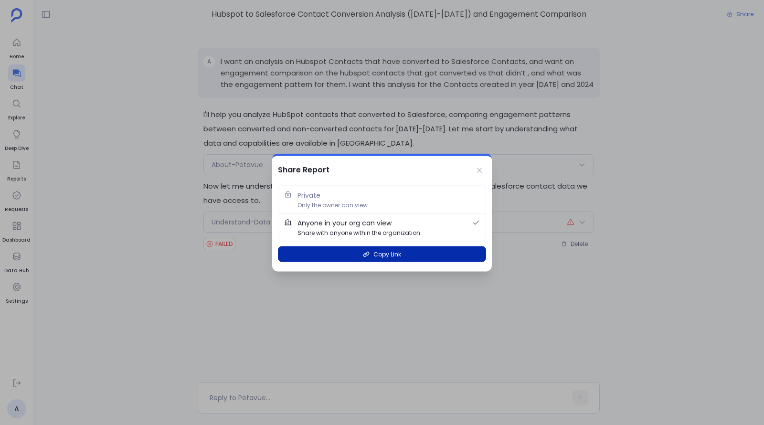 The image size is (764, 425). I want to click on button: Copy Link, so click(382, 254).